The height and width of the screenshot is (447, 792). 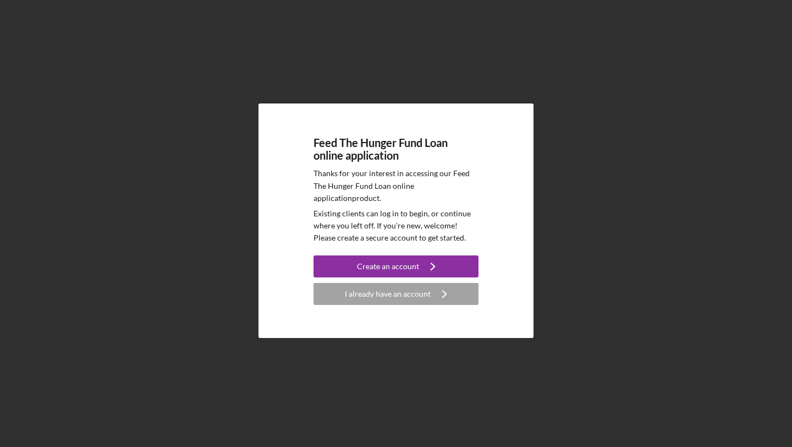 What do you see at coordinates (388, 266) in the screenshot?
I see `div: Create an account` at bounding box center [388, 266].